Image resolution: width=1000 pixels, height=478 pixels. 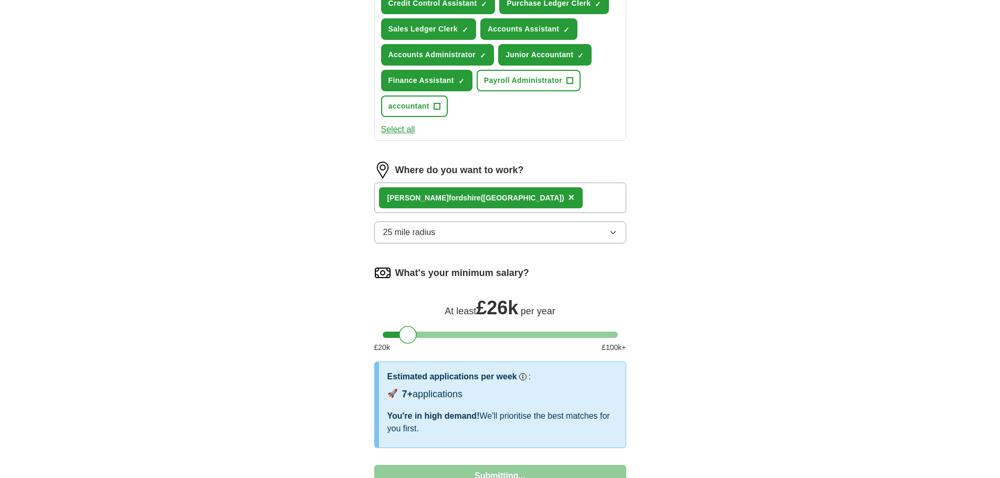 I want to click on button: 25 mile radius, so click(x=500, y=232).